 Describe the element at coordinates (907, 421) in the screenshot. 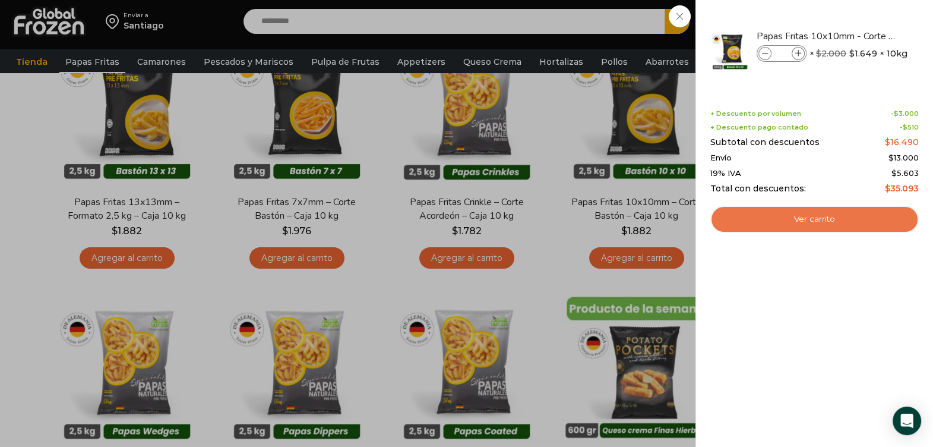

I see `div: Open Intercom Messenger` at that location.